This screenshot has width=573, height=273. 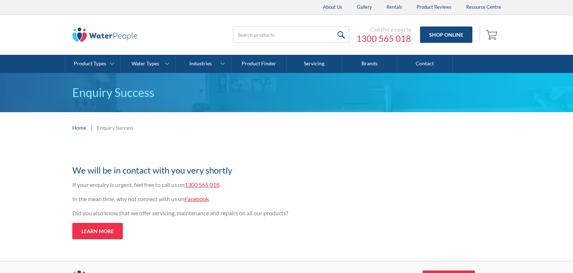 I want to click on h1: Thank you for your enquiry, so click(x=214, y=155).